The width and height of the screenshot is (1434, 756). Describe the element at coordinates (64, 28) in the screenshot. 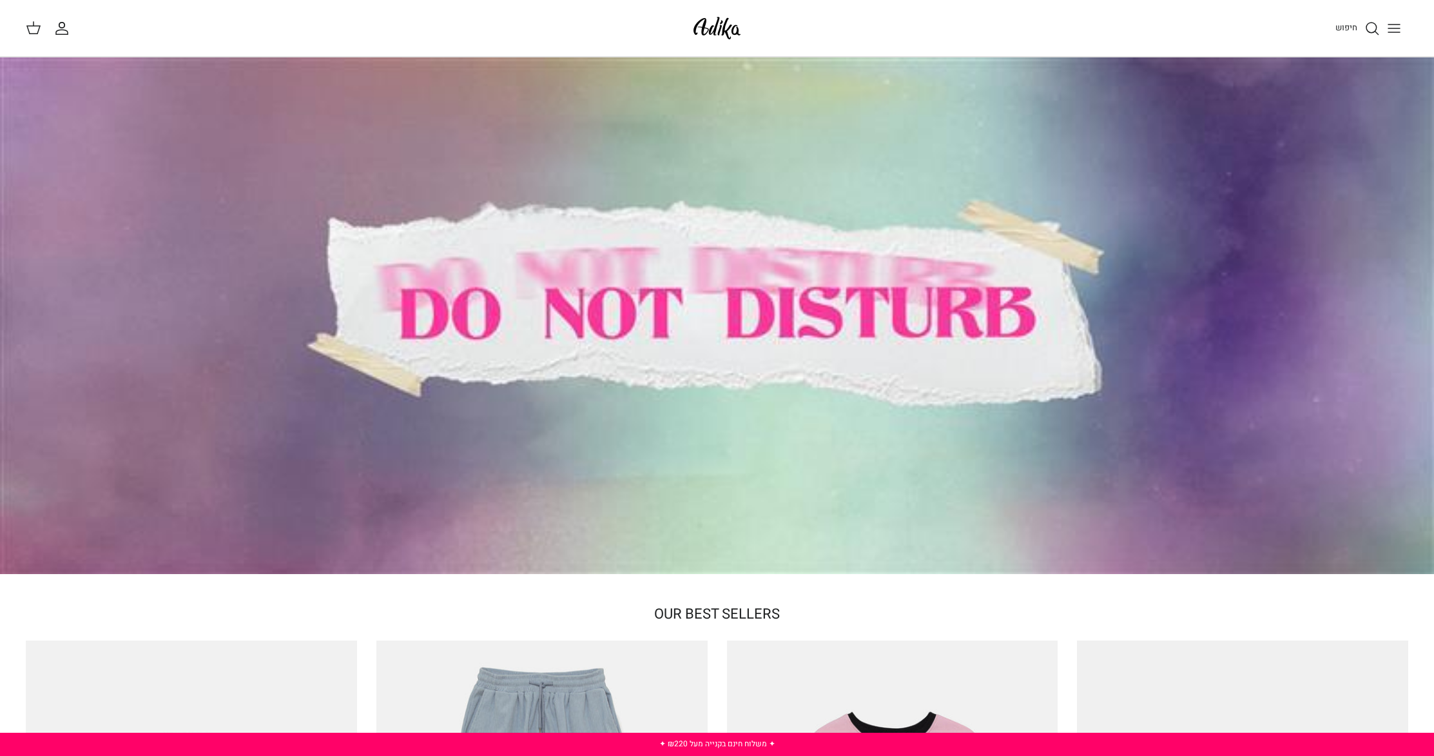

I see `a: החשבון שלי` at that location.